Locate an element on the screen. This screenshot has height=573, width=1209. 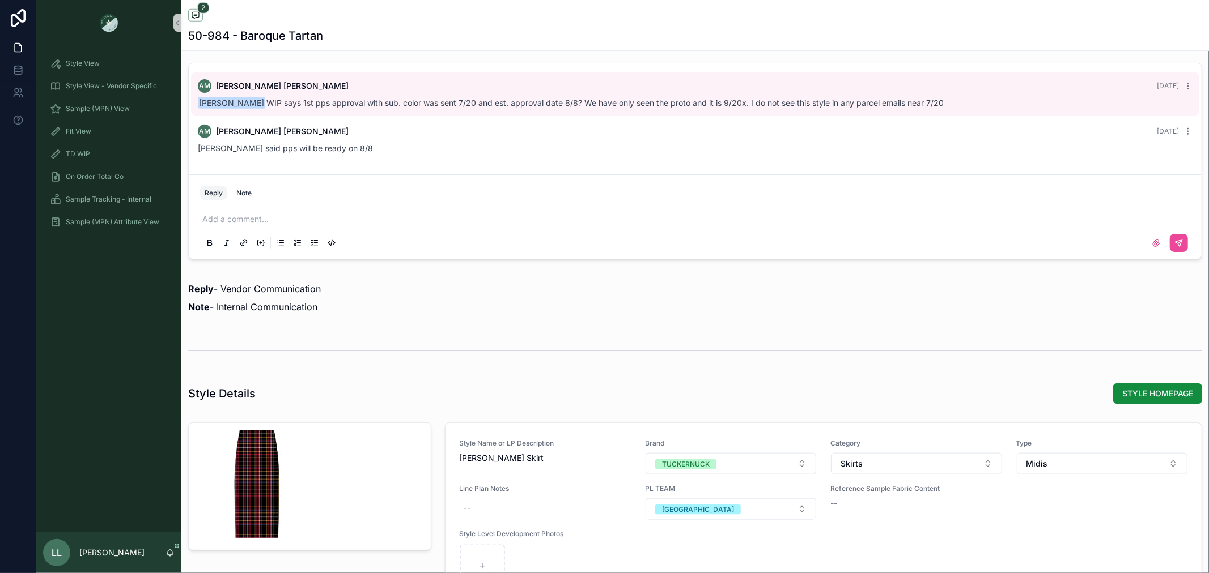
span: Type is located at coordinates (1102, 444).